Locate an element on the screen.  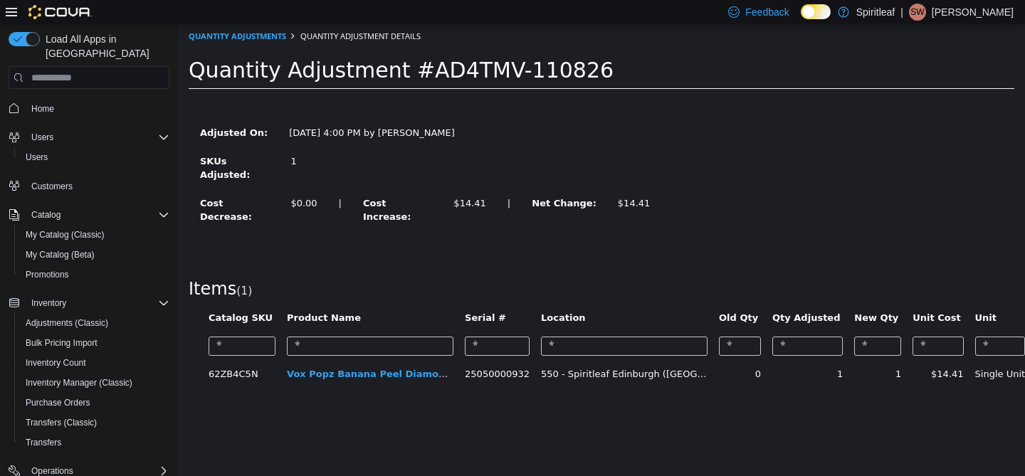
button: Home is located at coordinates (89, 107).